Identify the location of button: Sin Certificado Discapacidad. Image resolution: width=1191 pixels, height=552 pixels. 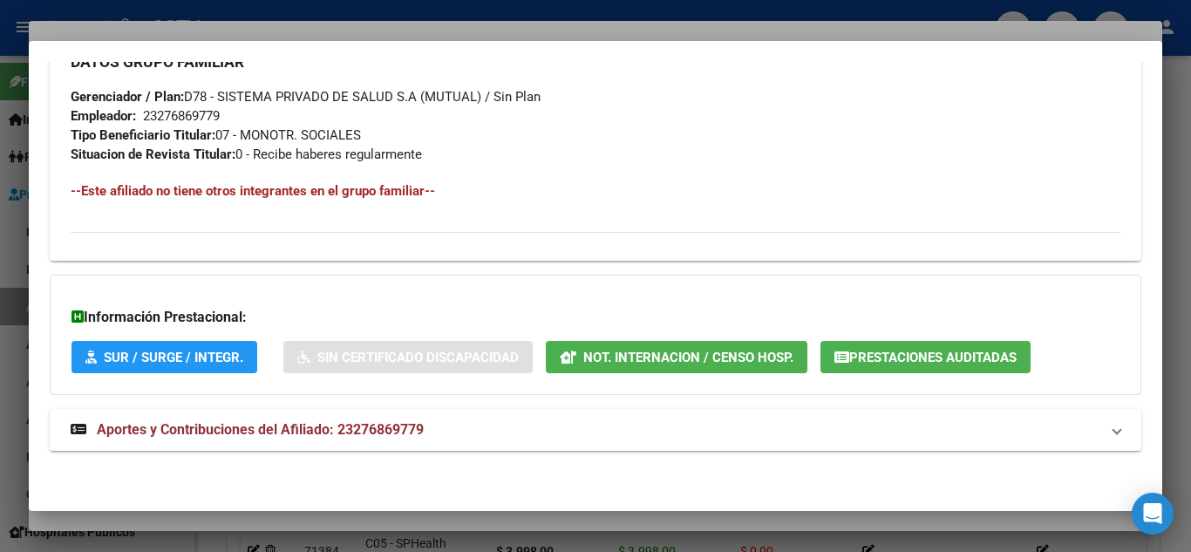
(408, 357).